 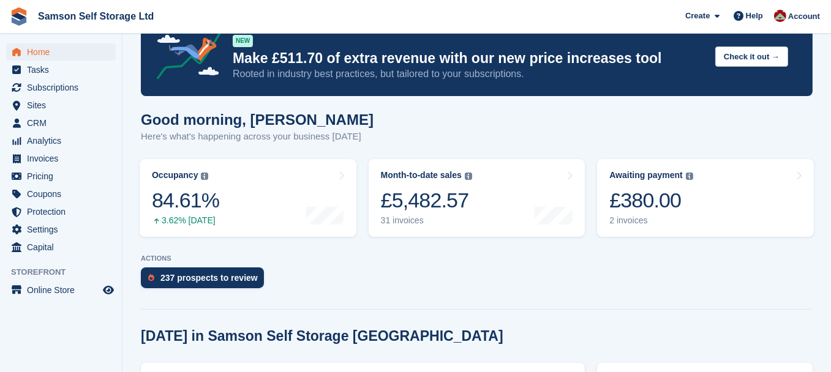 I want to click on span: Capital, so click(x=64, y=247).